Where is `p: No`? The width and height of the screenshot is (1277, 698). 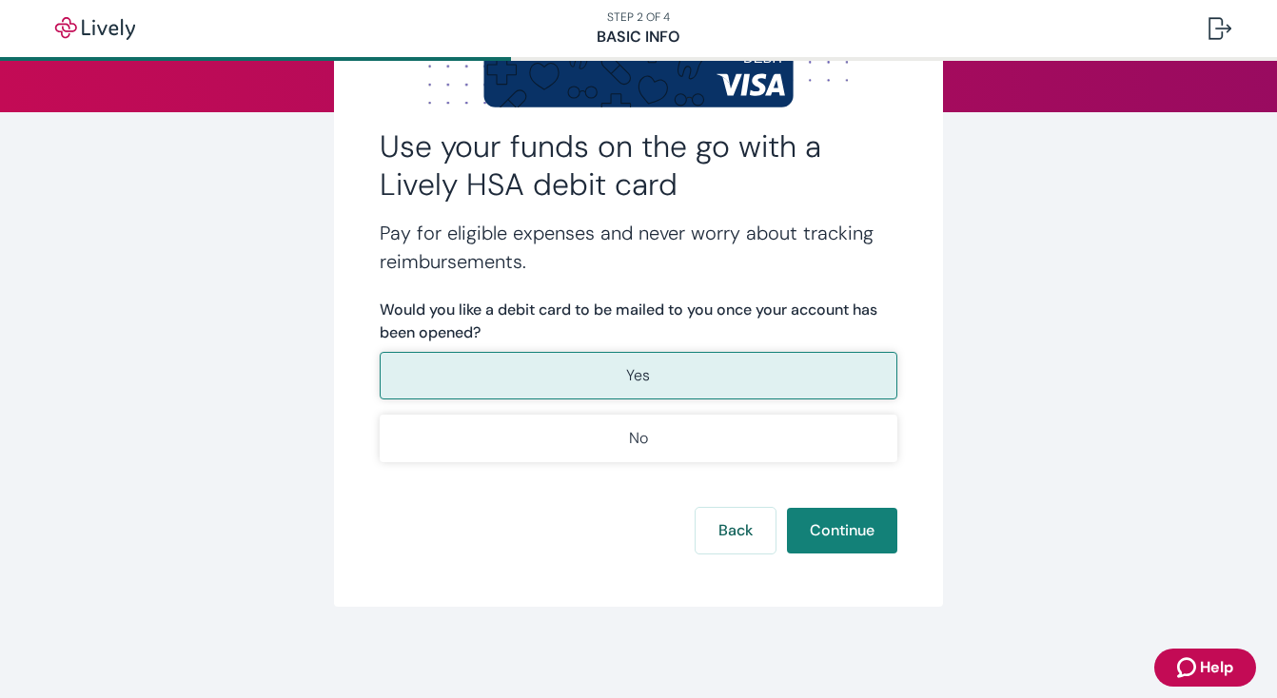 p: No is located at coordinates (638, 439).